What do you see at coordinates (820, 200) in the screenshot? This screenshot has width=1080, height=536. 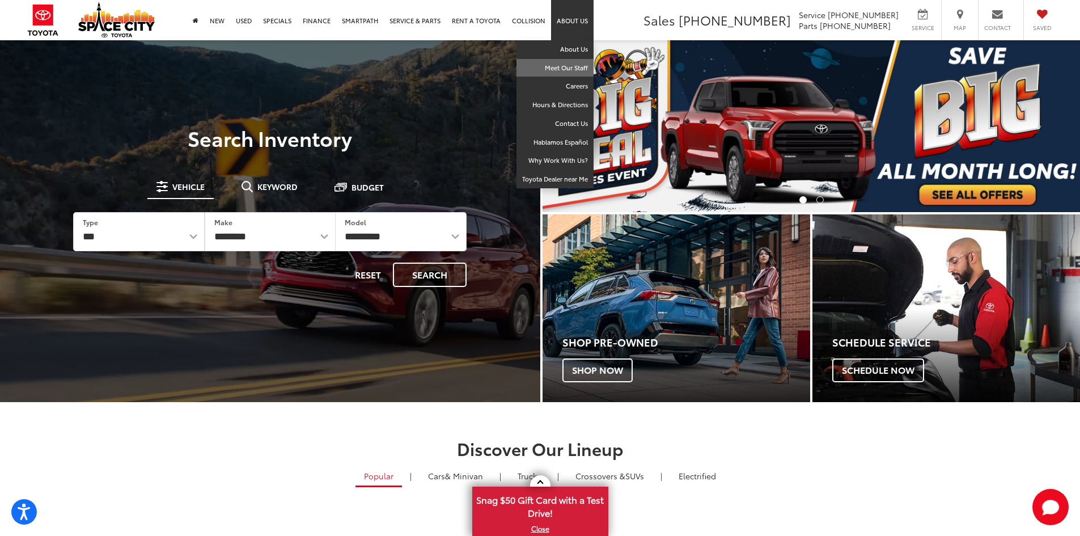 I see `li: Go to slide number 2.` at bounding box center [820, 200].